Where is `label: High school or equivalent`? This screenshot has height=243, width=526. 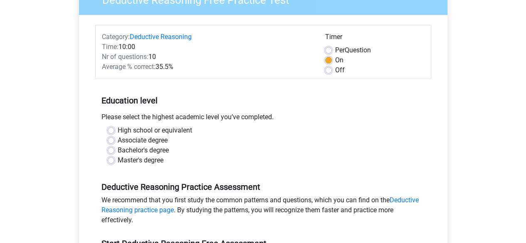
label: High school or equivalent is located at coordinates (155, 131).